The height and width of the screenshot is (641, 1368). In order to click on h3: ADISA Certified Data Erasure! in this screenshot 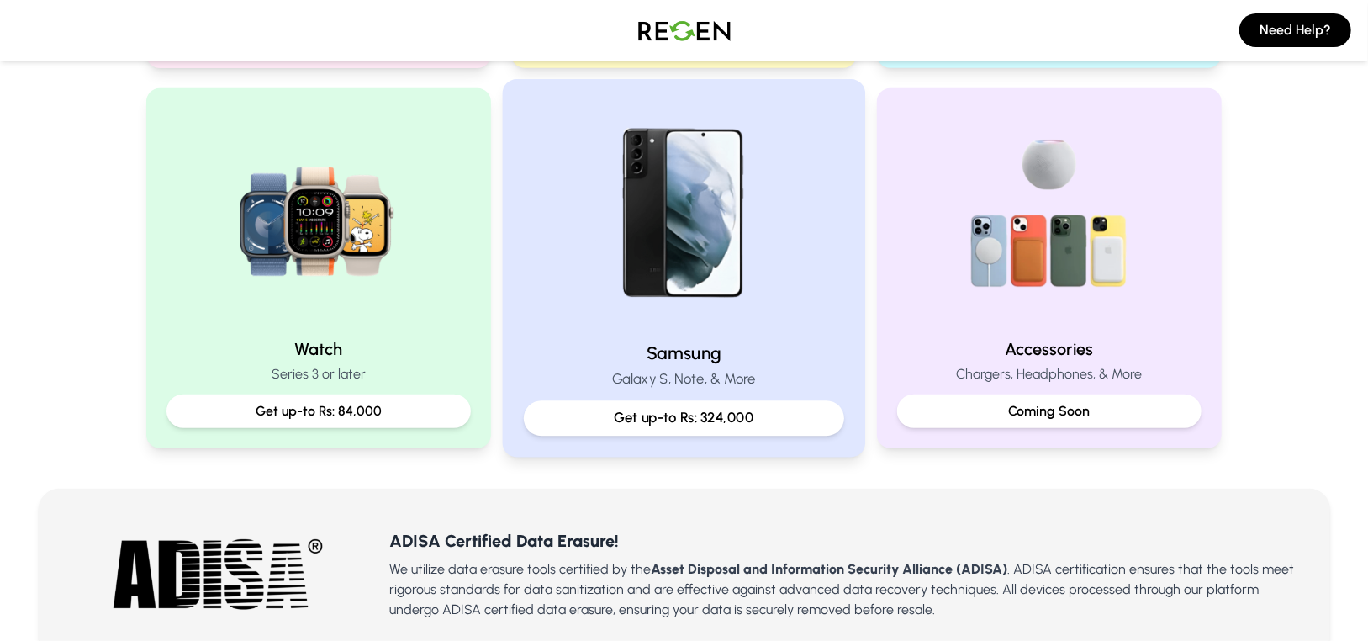, I will do `click(847, 541)`.